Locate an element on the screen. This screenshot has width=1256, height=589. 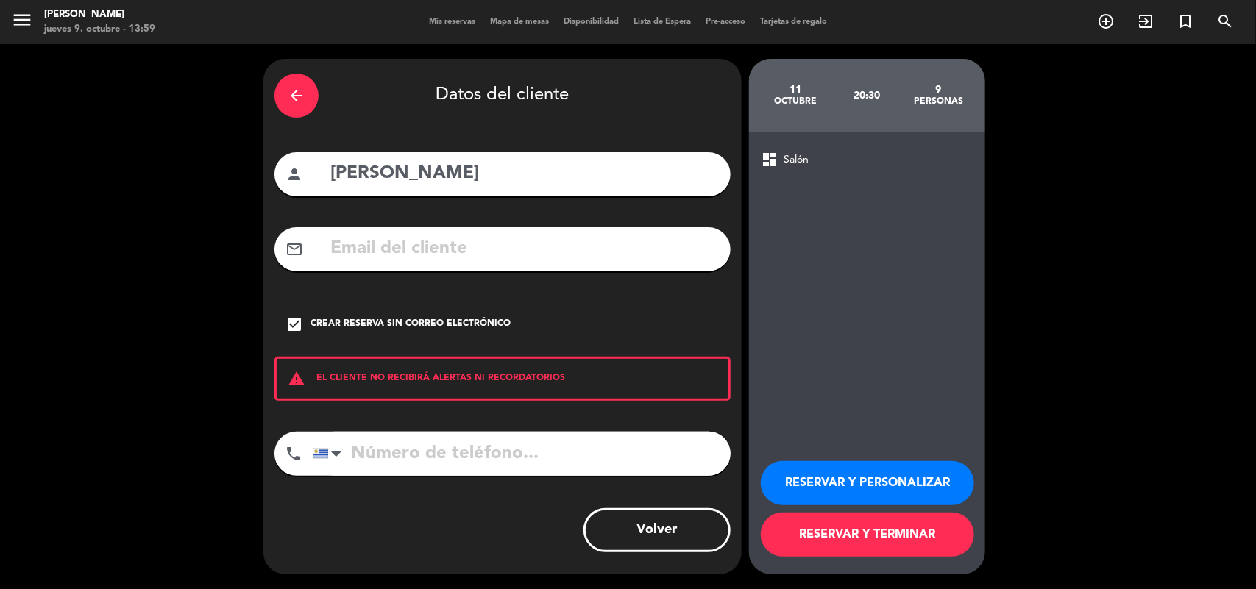
i: check_box is located at coordinates (294, 325).